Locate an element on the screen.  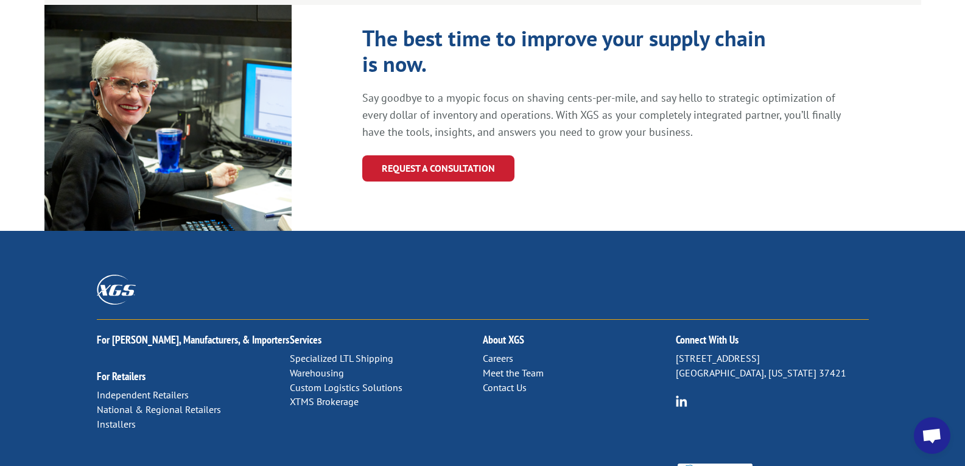
h2: Connect With Us is located at coordinates (772, 343).